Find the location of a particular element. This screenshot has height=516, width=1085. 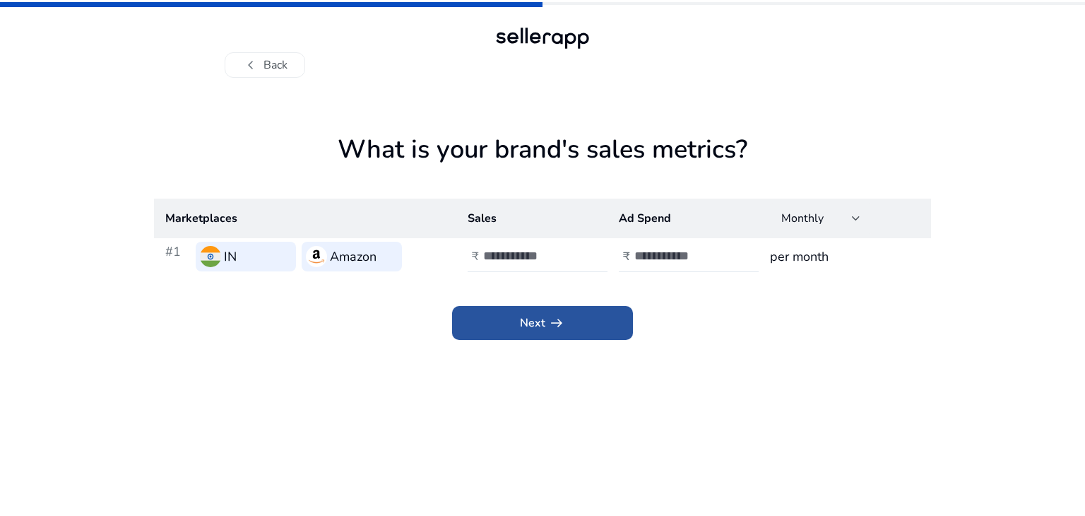

h1: What is your brand's sales metrics? is located at coordinates (543, 166).